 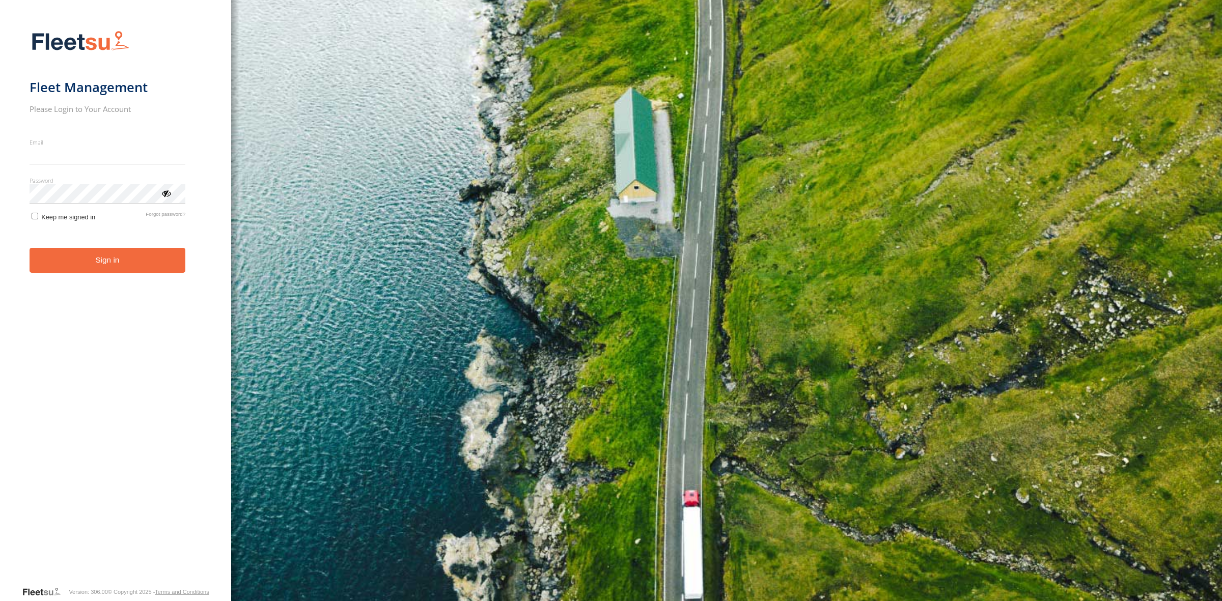 What do you see at coordinates (165, 216) in the screenshot?
I see `a: Forgot password?` at bounding box center [165, 216].